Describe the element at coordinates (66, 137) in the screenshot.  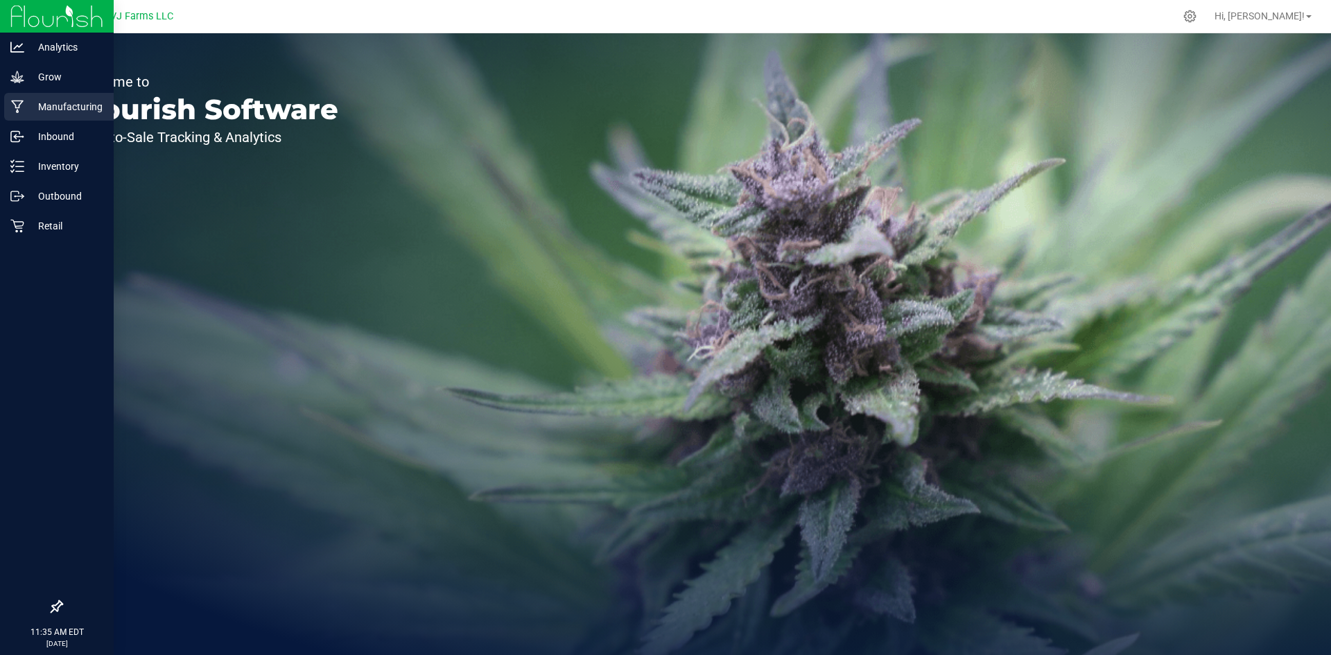
I see `p: Inbound` at that location.